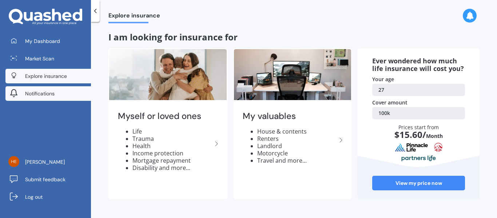 The image size is (497, 218). What do you see at coordinates (419, 65) in the screenshot?
I see `div: Ever wondered how much life insurance will cost you?` at bounding box center [419, 65].